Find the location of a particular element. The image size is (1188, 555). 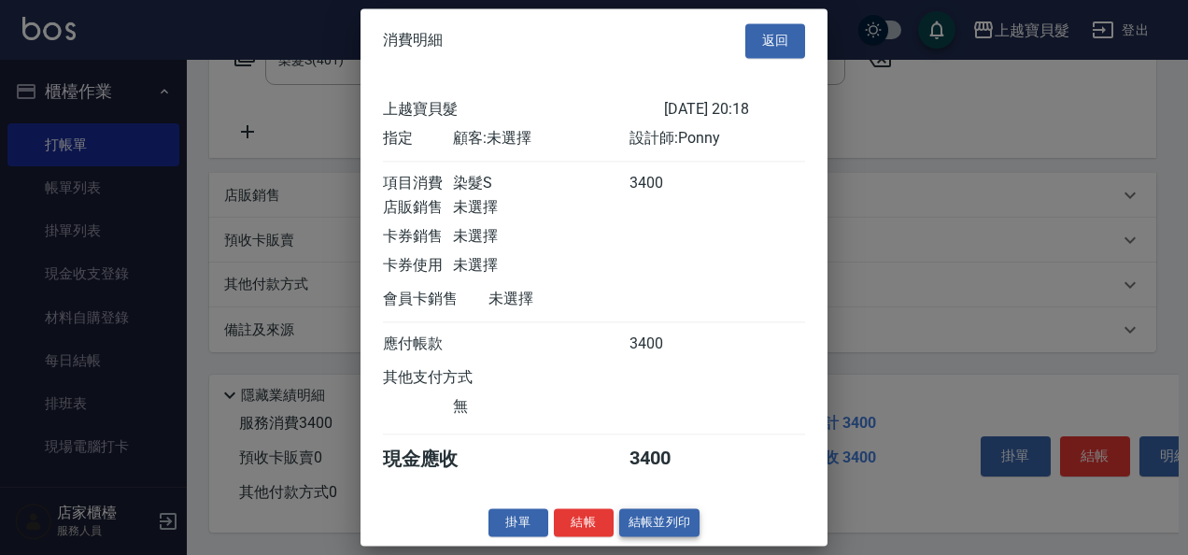

button: 結帳並列印 is located at coordinates (659, 522).